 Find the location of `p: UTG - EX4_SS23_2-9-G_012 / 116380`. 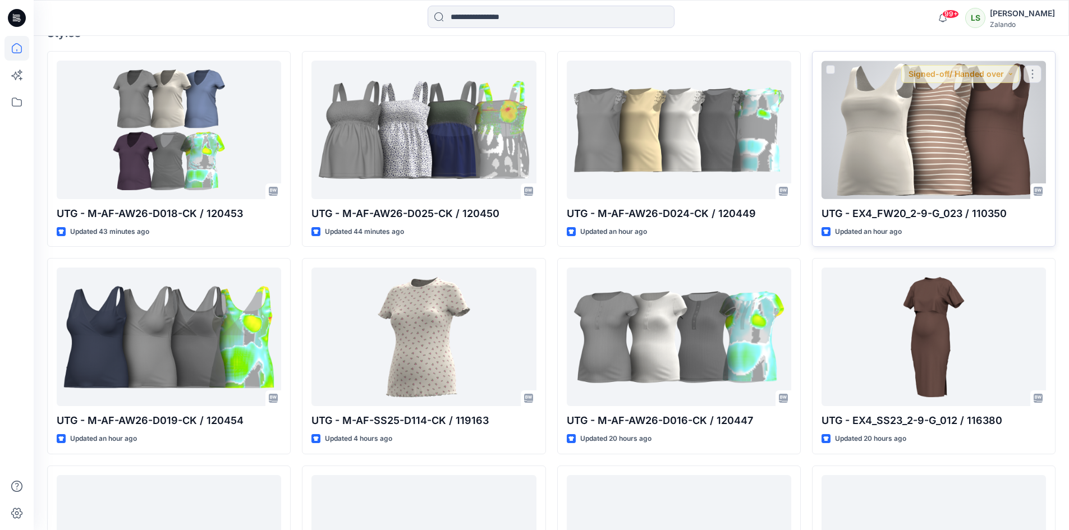

p: UTG - EX4_SS23_2-9-G_012 / 116380 is located at coordinates (934, 421).